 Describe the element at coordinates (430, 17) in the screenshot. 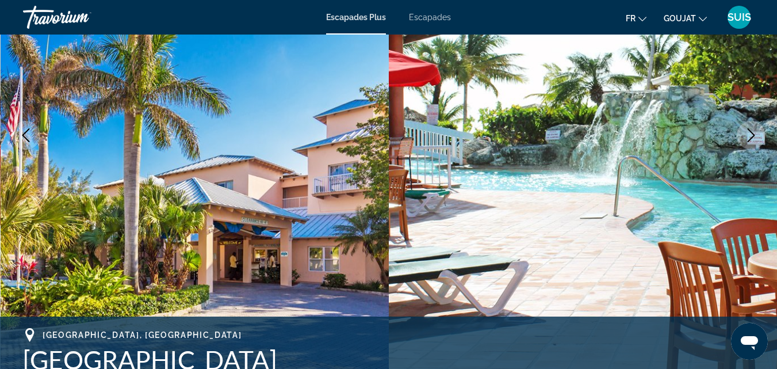

I see `a: Escapades` at that location.